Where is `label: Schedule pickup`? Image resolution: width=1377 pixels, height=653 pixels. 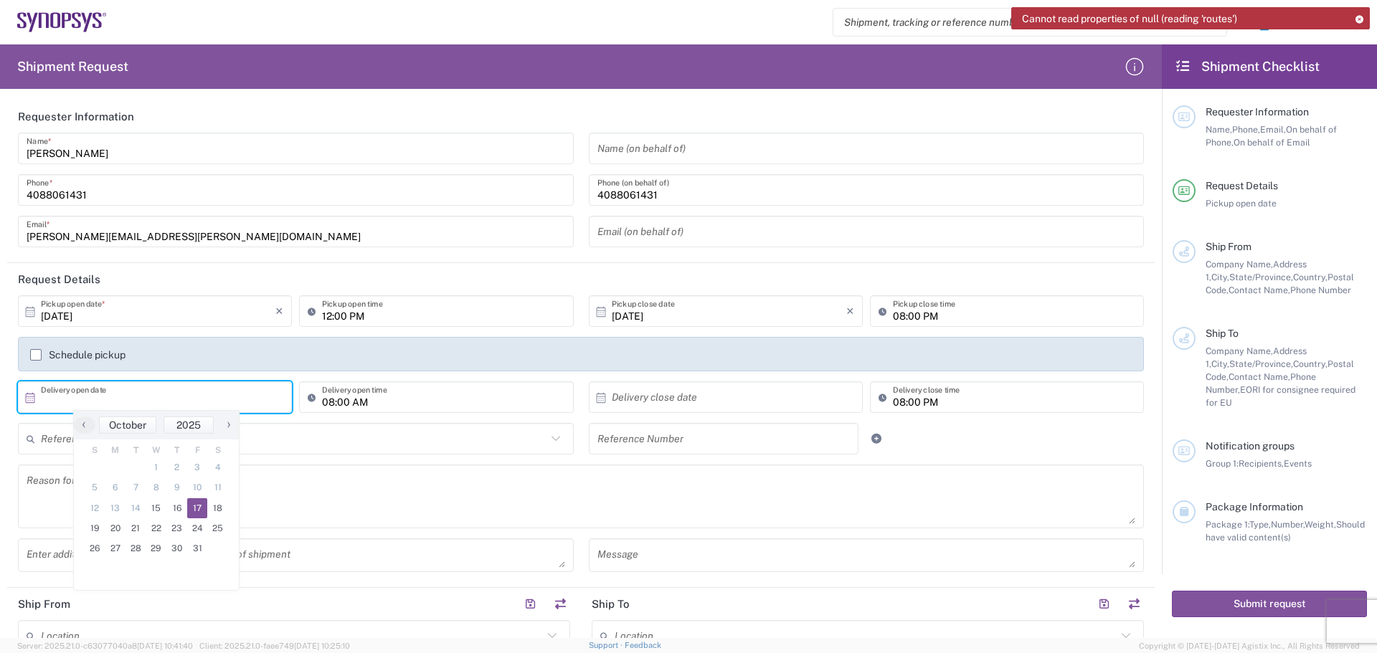 label: Schedule pickup is located at coordinates (77, 355).